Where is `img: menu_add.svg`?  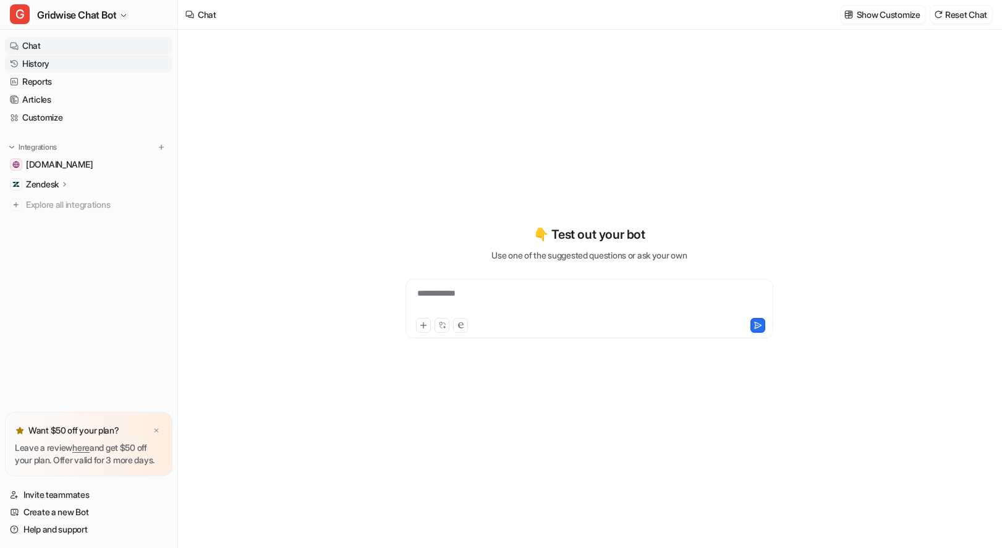 img: menu_add.svg is located at coordinates (161, 147).